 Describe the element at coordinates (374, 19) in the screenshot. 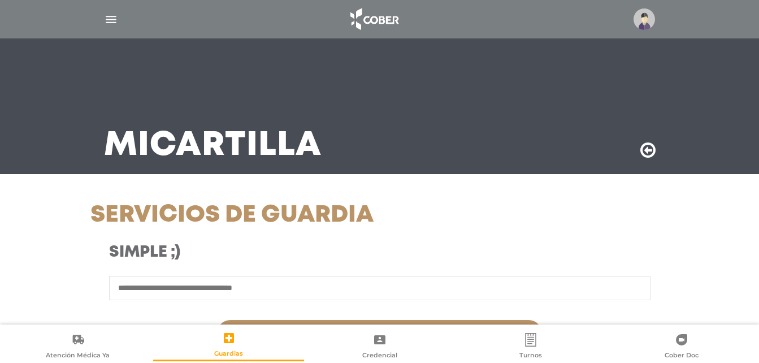

I see `img: logo_cober_home-white.png` at that location.